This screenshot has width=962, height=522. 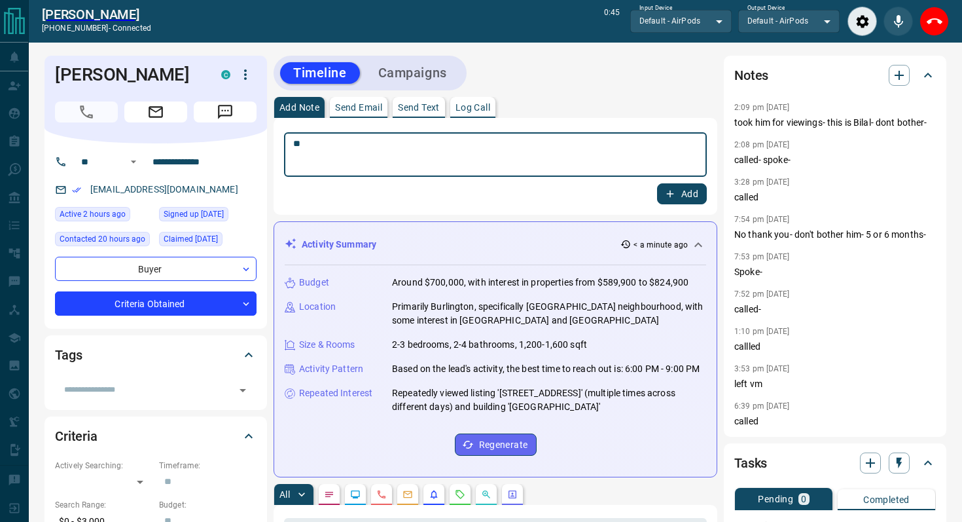 What do you see at coordinates (835, 272) in the screenshot?
I see `p: Spoke-` at bounding box center [835, 272].